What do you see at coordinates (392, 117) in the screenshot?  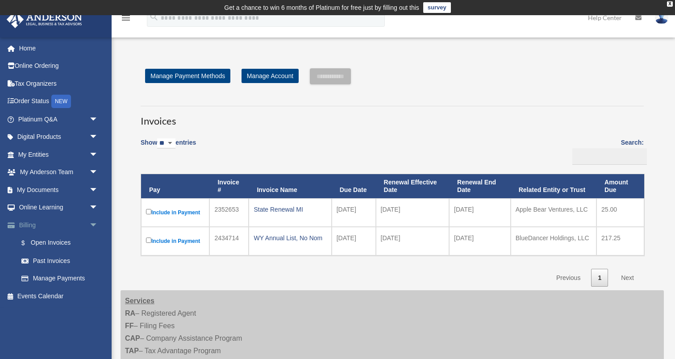 I see `h3: Invoices` at bounding box center [392, 117].